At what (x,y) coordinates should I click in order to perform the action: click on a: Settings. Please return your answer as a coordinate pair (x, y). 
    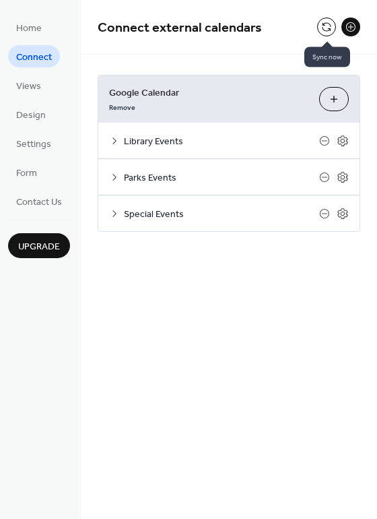
    Looking at the image, I should click on (34, 143).